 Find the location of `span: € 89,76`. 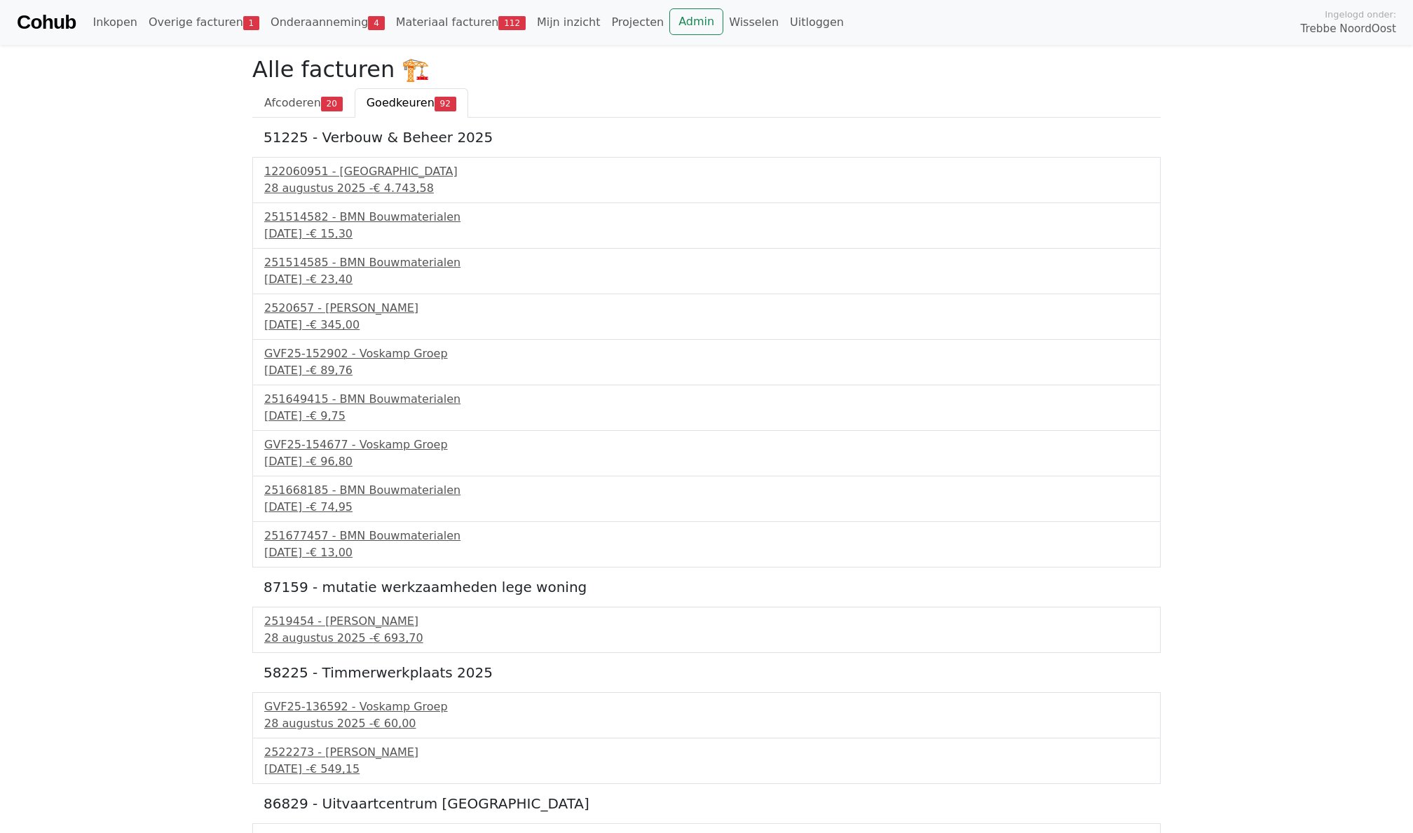

span: € 89,76 is located at coordinates (331, 370).